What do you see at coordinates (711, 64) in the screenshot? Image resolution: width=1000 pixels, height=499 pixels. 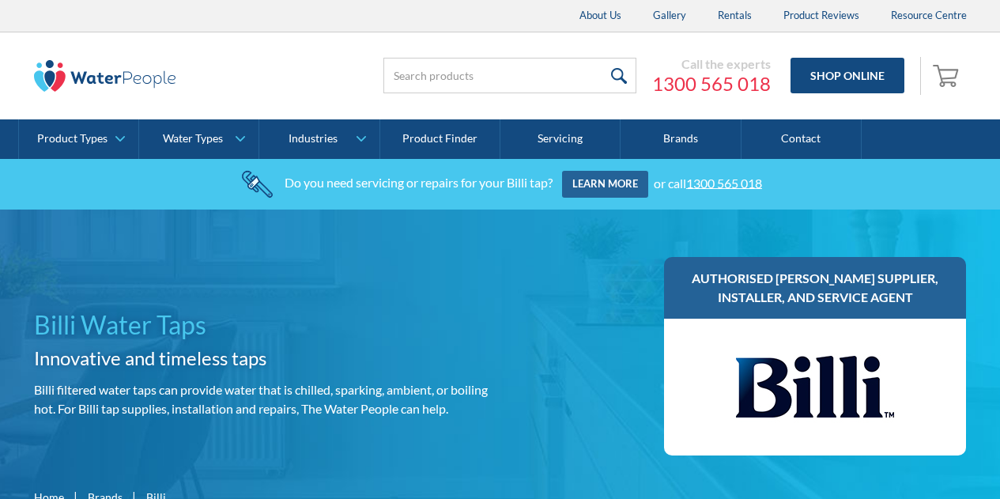 I see `div: Call the experts` at bounding box center [711, 64].